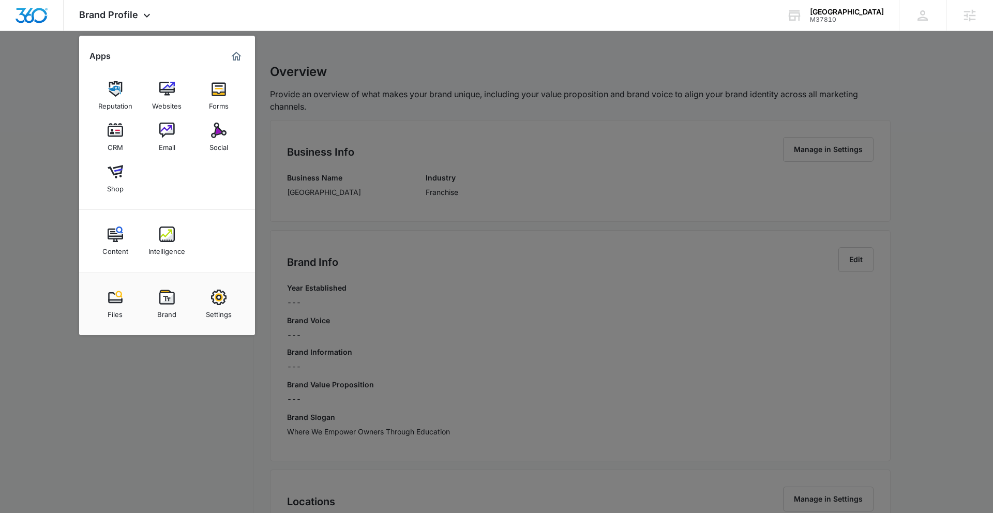  Describe the element at coordinates (100, 56) in the screenshot. I see `h2: Apps` at that location.